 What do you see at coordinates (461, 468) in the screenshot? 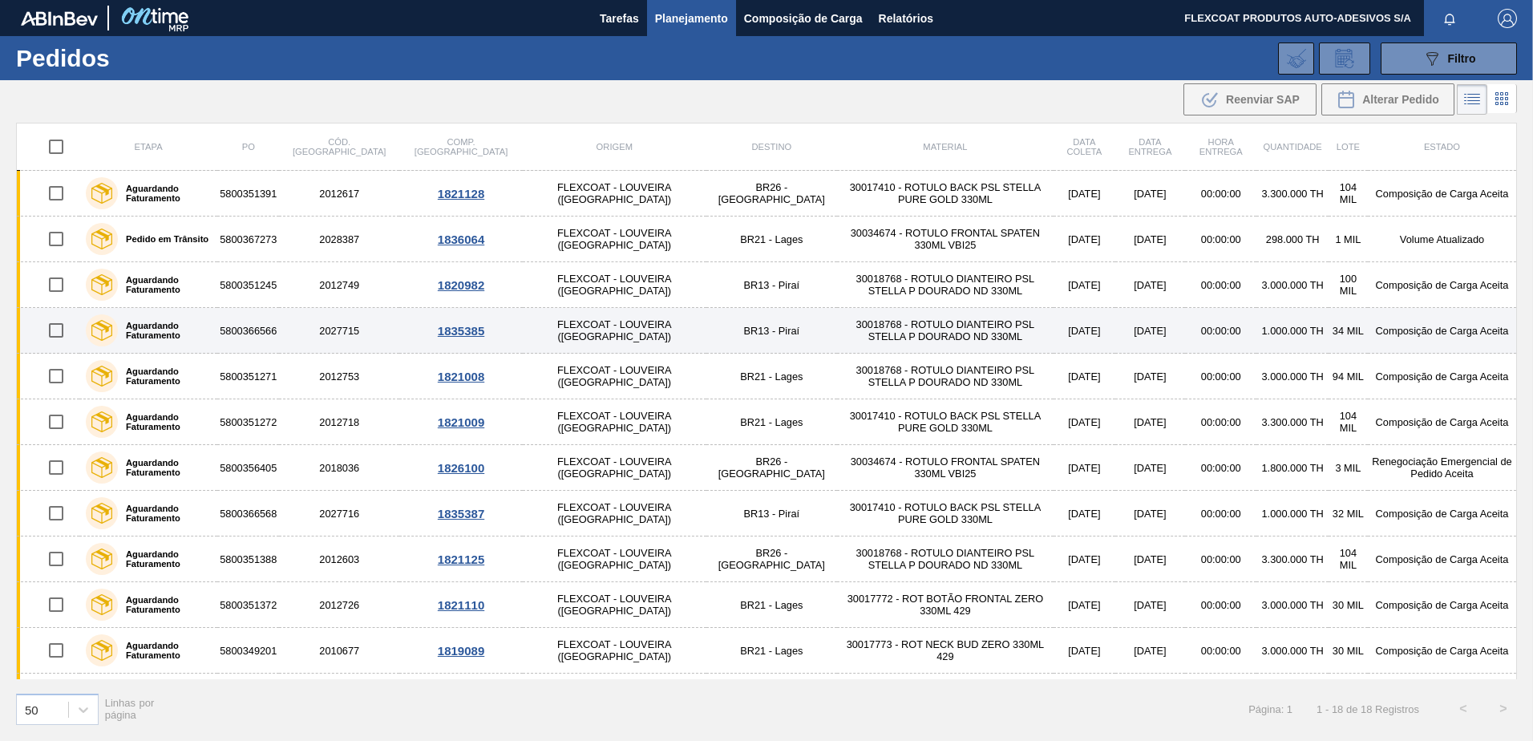
I see `div: 1826100` at bounding box center [461, 468].